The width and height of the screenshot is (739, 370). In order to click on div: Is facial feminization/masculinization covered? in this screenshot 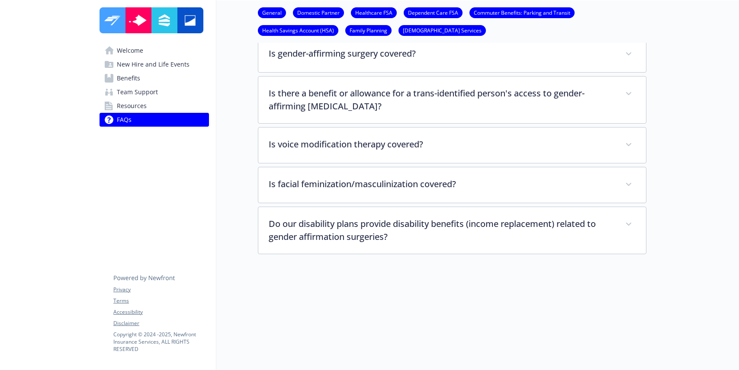, I will do `click(452, 185)`.